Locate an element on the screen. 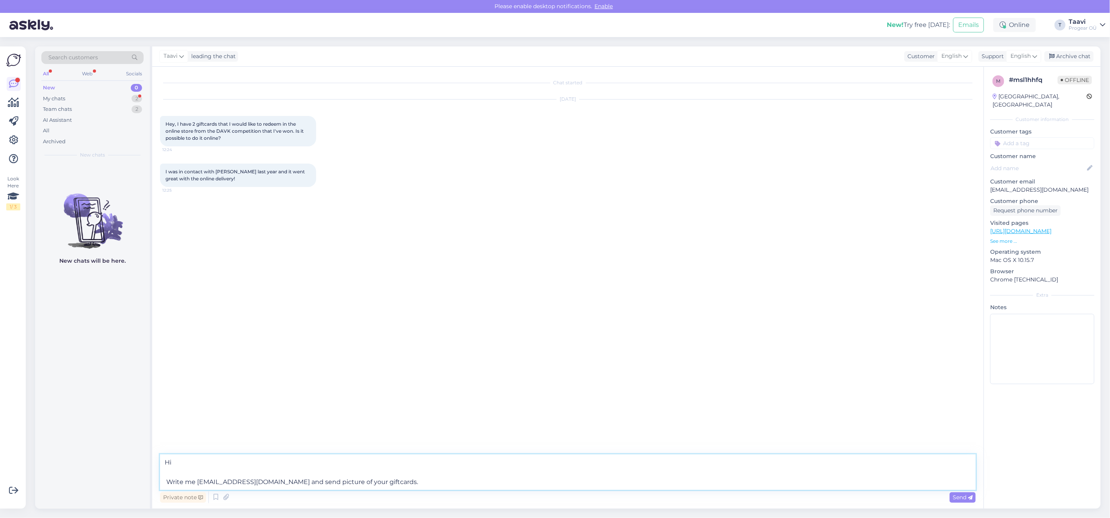 This screenshot has height=518, width=1110. div: Taavi is located at coordinates (1083, 22).